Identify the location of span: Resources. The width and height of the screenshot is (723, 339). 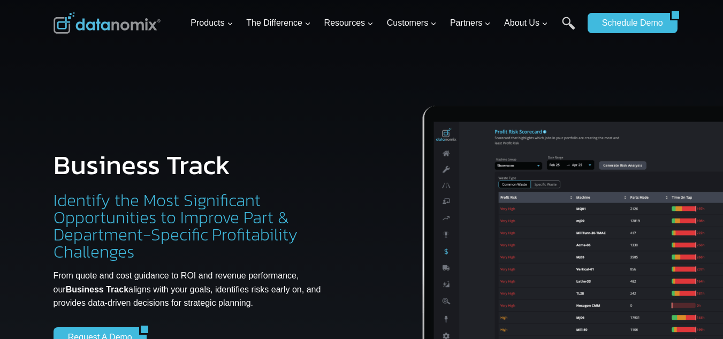
(349, 23).